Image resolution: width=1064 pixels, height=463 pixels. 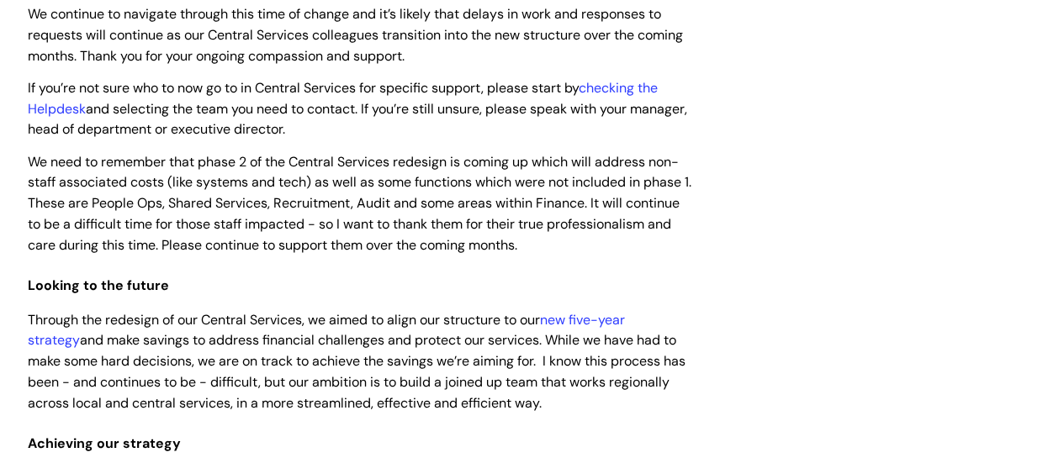 I want to click on span: Through the redesign of our Central Services, we aimed to align our structure to our and make sav..., so click(x=357, y=362).